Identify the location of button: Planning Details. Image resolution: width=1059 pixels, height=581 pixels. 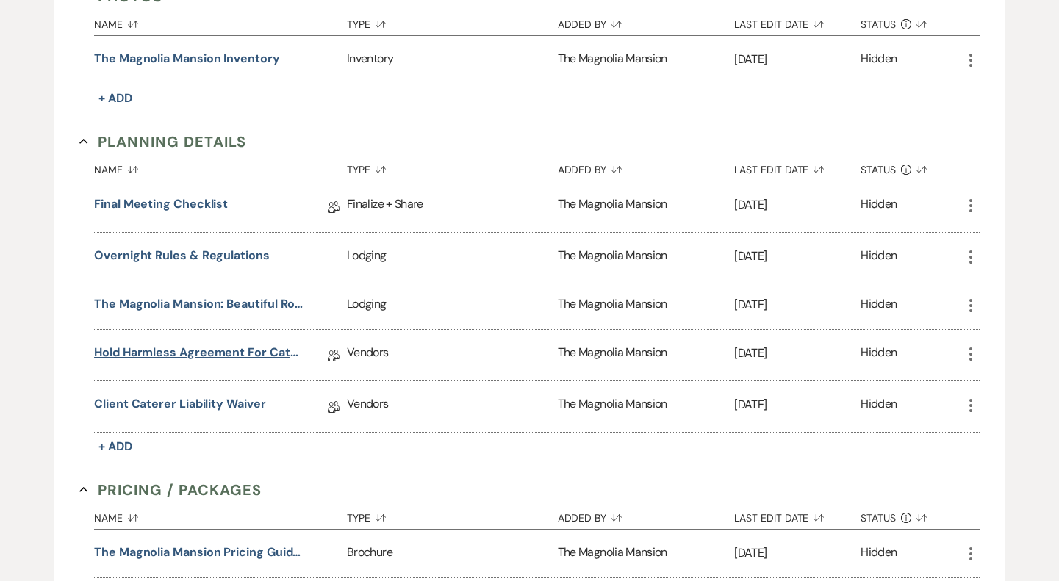
(162, 142).